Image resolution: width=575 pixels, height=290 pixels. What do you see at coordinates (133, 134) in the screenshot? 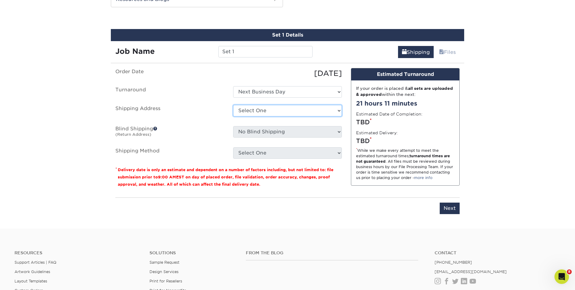
I see `small: (Return Address)` at bounding box center [133, 134].